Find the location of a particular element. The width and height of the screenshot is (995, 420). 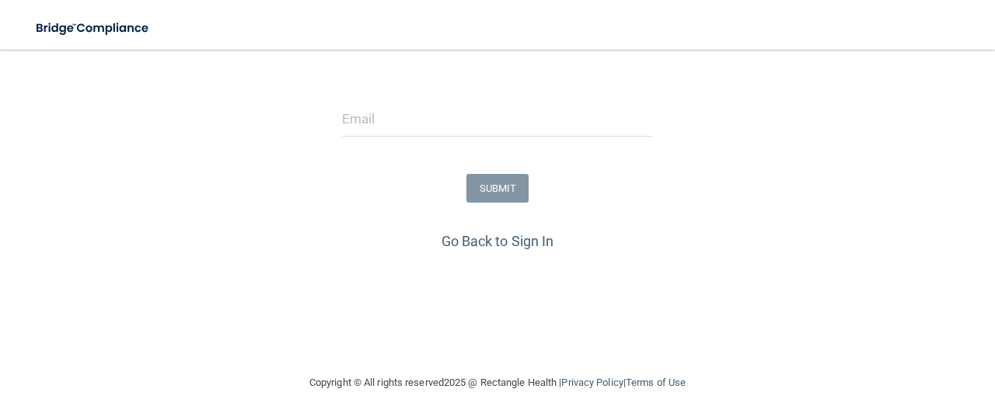

input: Email is located at coordinates (497, 119).